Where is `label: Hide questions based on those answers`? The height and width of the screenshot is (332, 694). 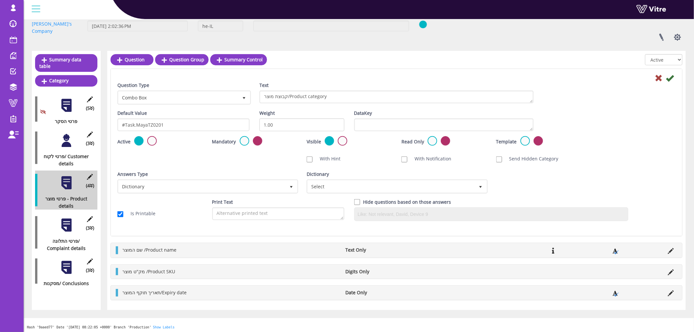
label: Hide questions based on those answers is located at coordinates (407, 202).